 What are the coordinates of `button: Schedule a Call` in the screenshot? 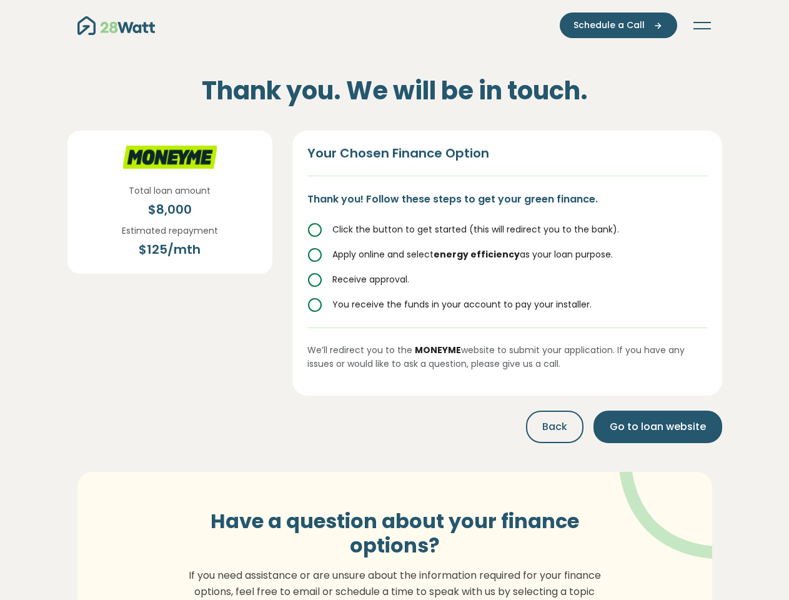 It's located at (618, 25).